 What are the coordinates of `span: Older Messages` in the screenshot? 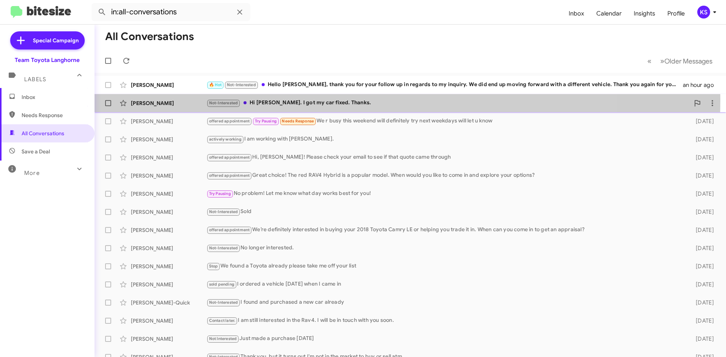 It's located at (688, 61).